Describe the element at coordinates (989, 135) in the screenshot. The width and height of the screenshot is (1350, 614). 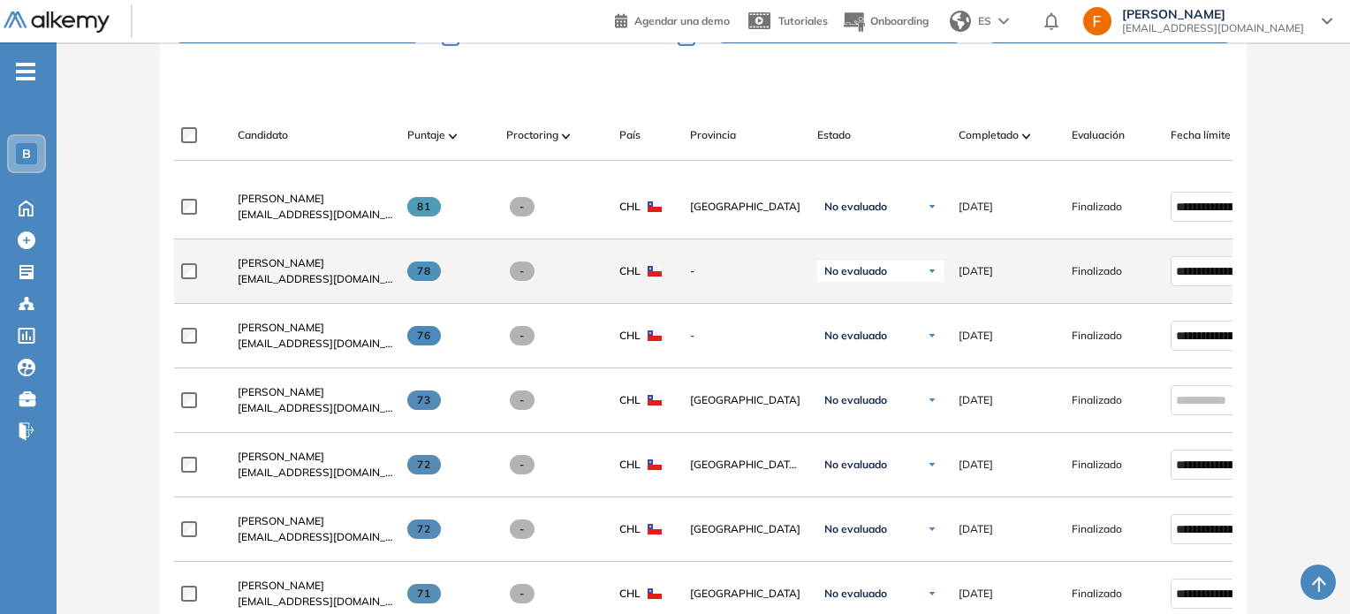
I see `span: Completado` at that location.